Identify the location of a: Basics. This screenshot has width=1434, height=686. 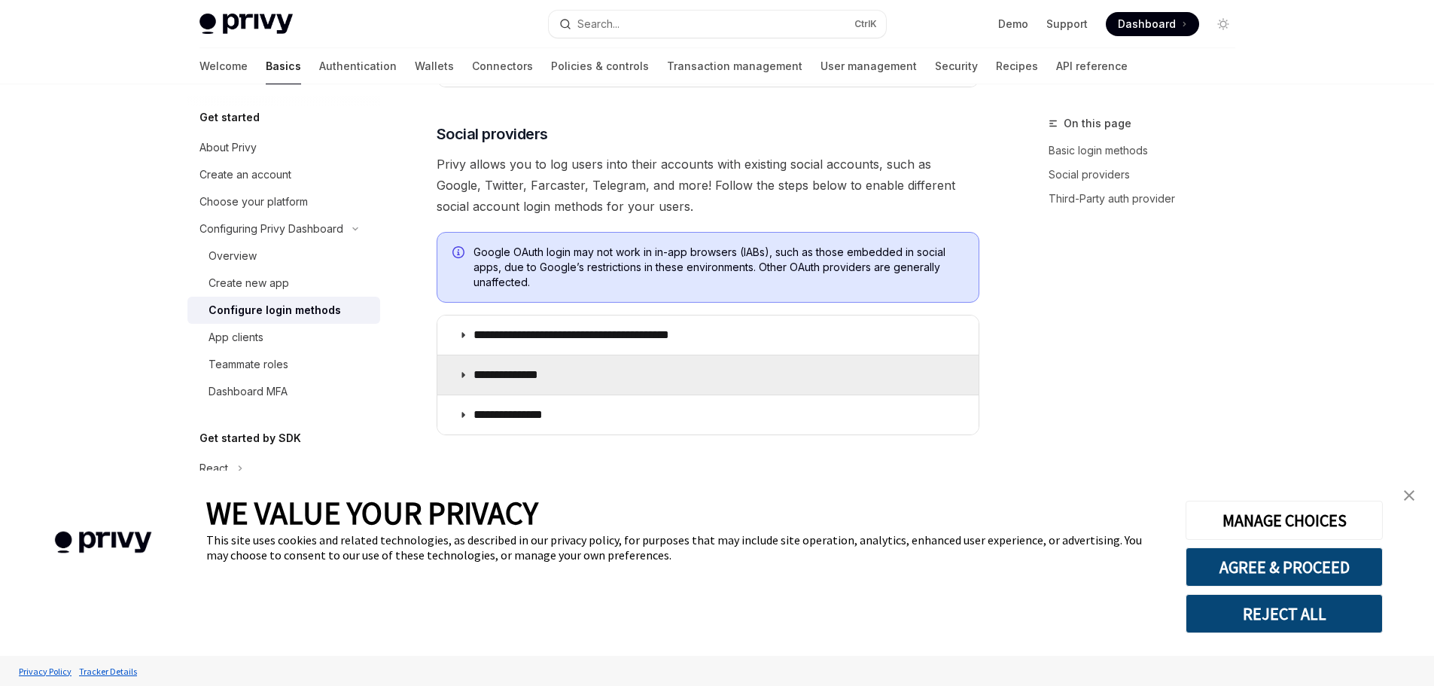
(283, 66).